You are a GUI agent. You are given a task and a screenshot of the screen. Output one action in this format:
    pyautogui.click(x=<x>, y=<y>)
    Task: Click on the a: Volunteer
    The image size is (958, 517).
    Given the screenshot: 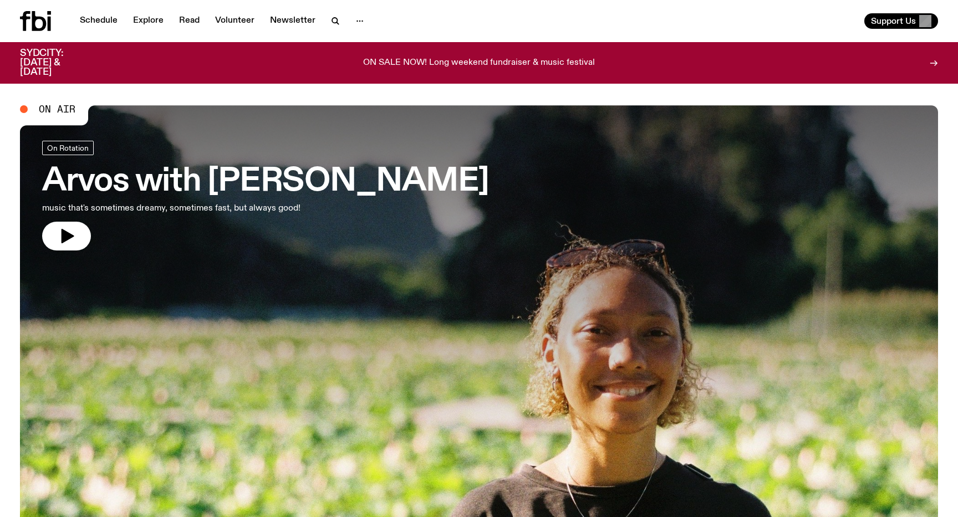 What is the action you would take?
    pyautogui.click(x=234, y=21)
    